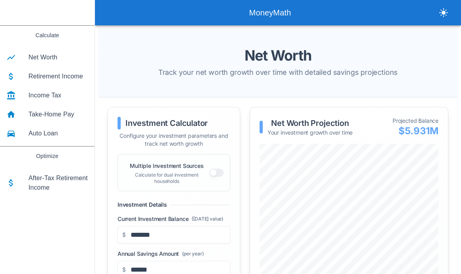 The width and height of the screenshot is (461, 274). What do you see at coordinates (58, 57) in the screenshot?
I see `span: Net Worth` at bounding box center [58, 57].